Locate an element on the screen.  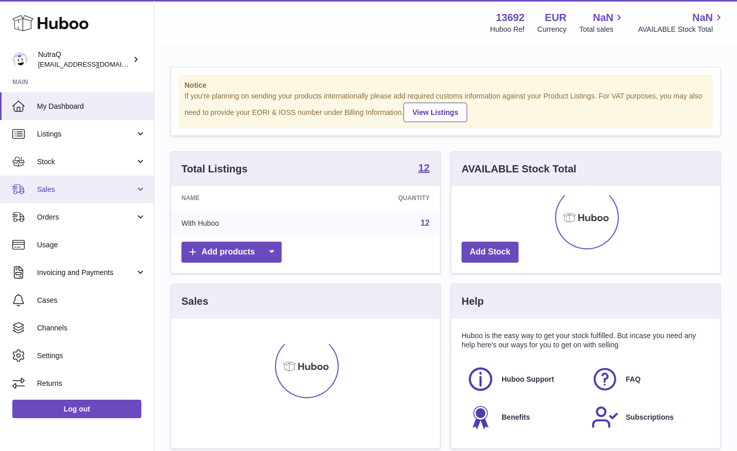
a: Huboo Support is located at coordinates (523, 380).